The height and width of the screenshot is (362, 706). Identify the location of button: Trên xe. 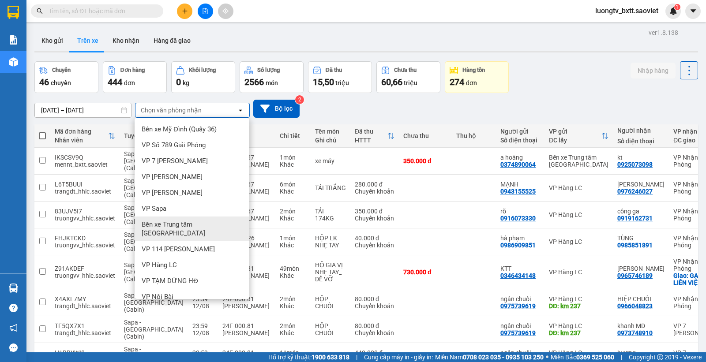
(88, 41).